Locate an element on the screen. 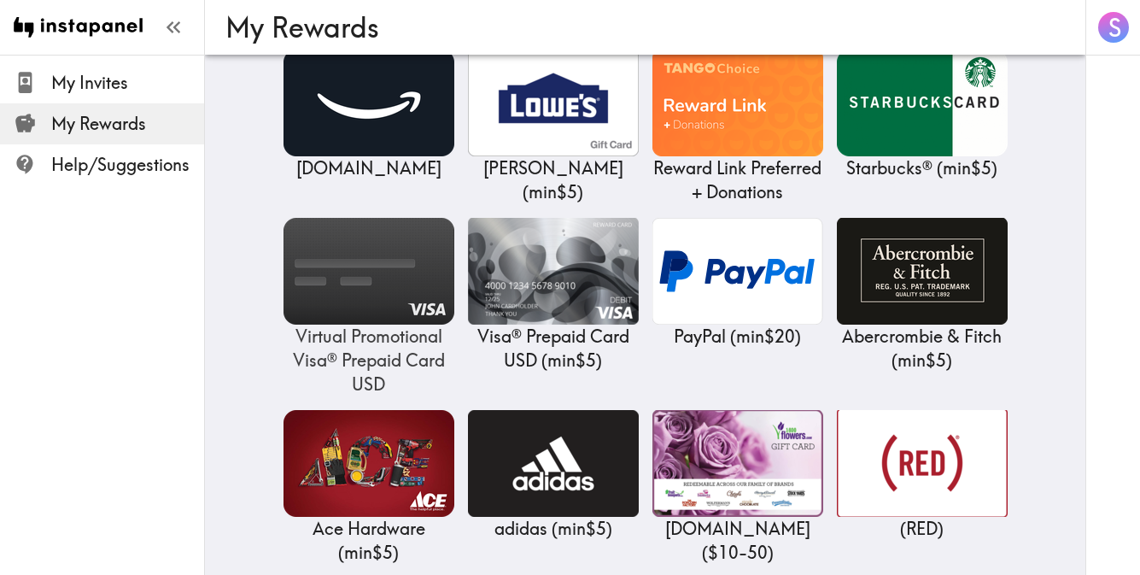 This screenshot has width=1140, height=575. p: Starbucks® ( min $5 ) is located at coordinates (923, 168).